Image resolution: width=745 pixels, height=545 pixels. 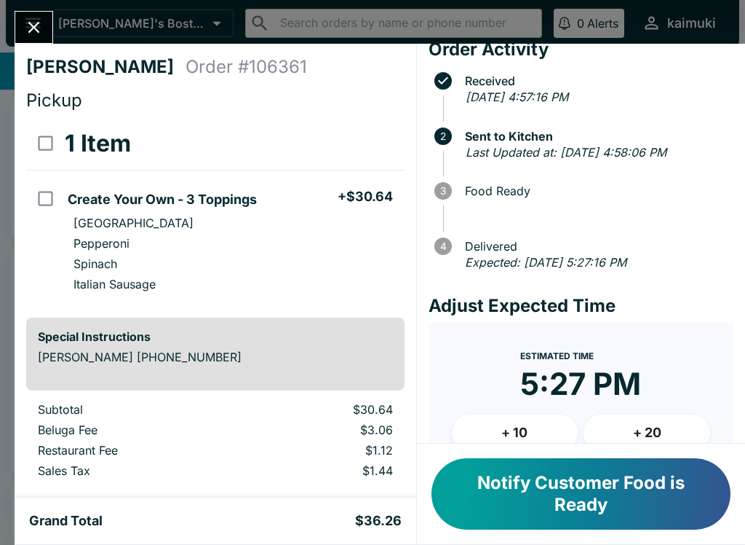 I want to click on p: Italian Sausage, so click(x=114, y=284).